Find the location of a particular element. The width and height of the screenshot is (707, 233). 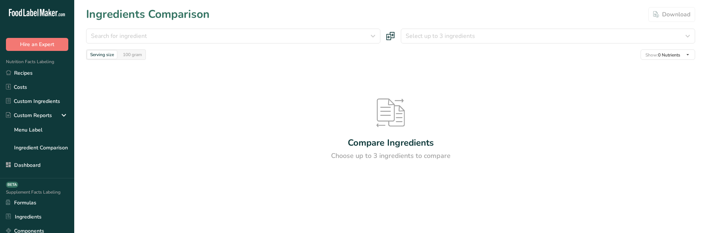

div: Choose up to 3 ingredients to compare is located at coordinates (391, 155).